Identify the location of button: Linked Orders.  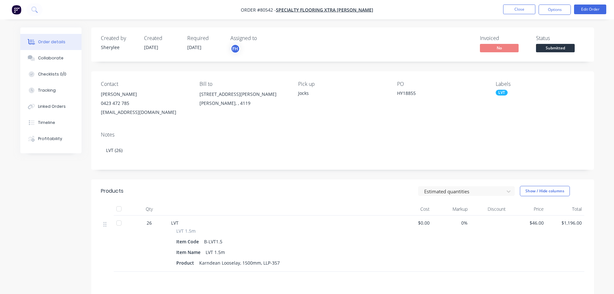
(51, 106).